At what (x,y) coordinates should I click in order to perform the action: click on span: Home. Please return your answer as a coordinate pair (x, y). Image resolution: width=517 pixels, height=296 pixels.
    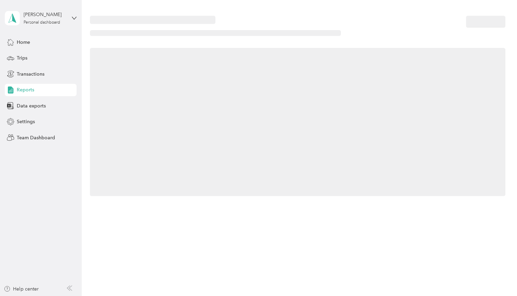
    Looking at the image, I should click on (23, 42).